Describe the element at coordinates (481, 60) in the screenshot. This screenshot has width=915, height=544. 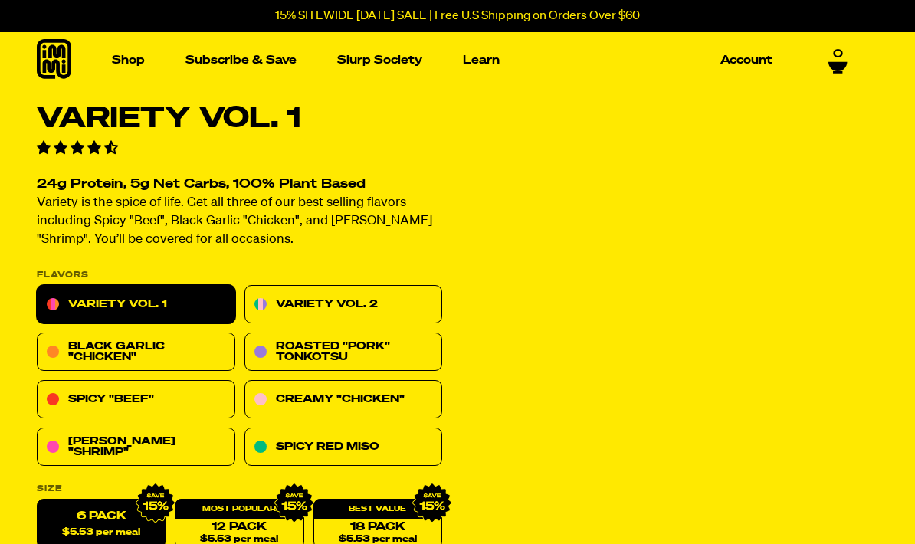
I see `a: Learn` at that location.